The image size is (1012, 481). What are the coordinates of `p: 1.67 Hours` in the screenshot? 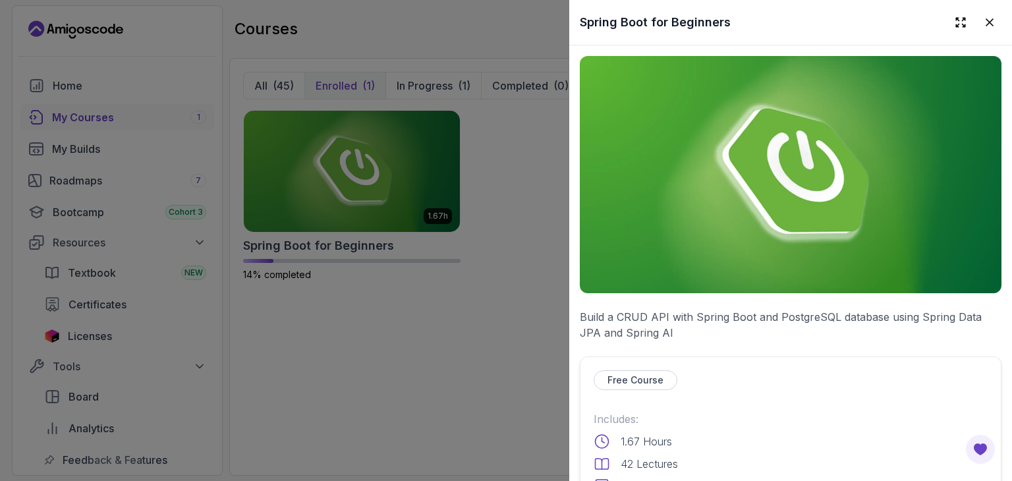 It's located at (646, 441).